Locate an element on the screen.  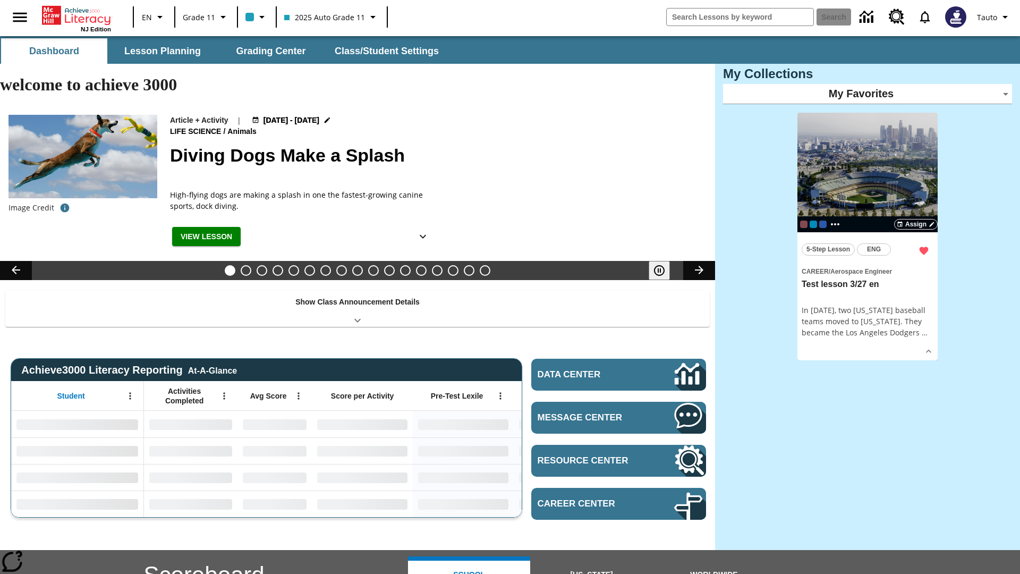
div: Show Class Announcement Details is located at coordinates (358, 308).